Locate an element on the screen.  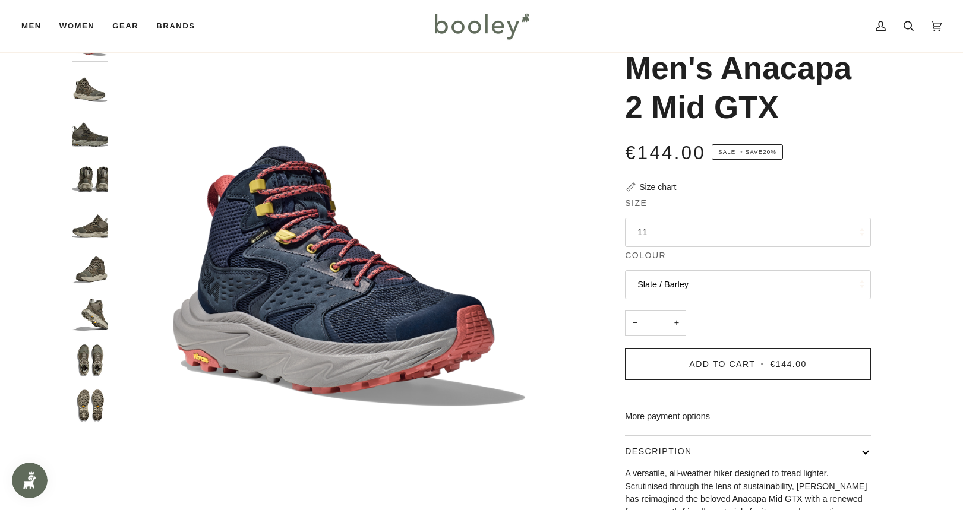
span: Men is located at coordinates (31, 26).